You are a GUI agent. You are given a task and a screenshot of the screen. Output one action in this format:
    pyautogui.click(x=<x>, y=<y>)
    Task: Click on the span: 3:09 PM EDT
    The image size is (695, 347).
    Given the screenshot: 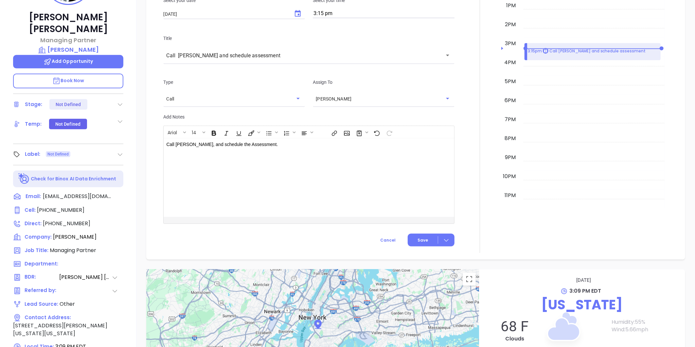 What is the action you would take?
    pyautogui.click(x=585, y=290)
    